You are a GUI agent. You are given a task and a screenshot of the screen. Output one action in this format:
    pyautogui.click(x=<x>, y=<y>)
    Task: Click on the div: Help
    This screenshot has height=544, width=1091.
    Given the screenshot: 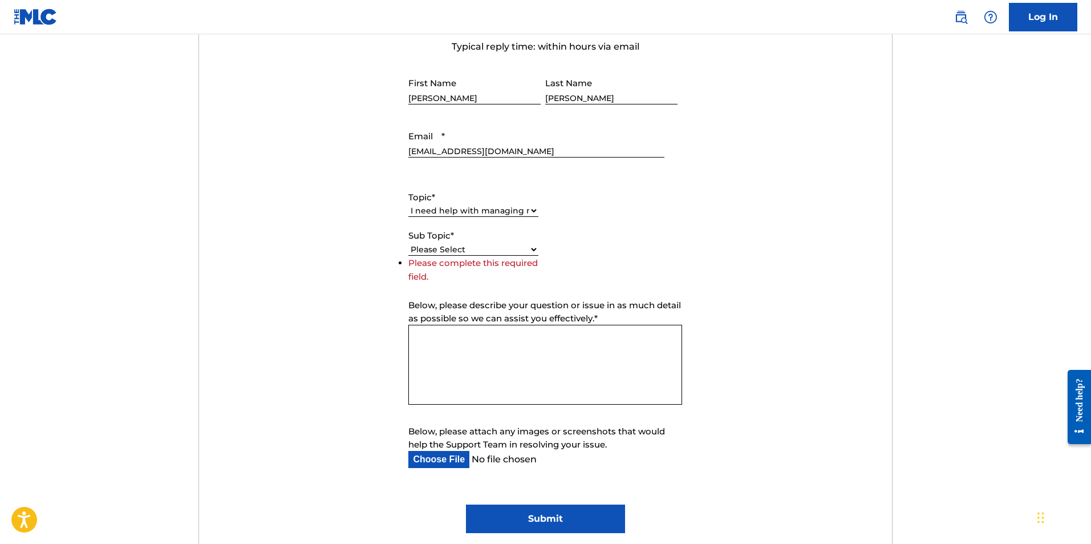 What is the action you would take?
    pyautogui.click(x=991, y=17)
    